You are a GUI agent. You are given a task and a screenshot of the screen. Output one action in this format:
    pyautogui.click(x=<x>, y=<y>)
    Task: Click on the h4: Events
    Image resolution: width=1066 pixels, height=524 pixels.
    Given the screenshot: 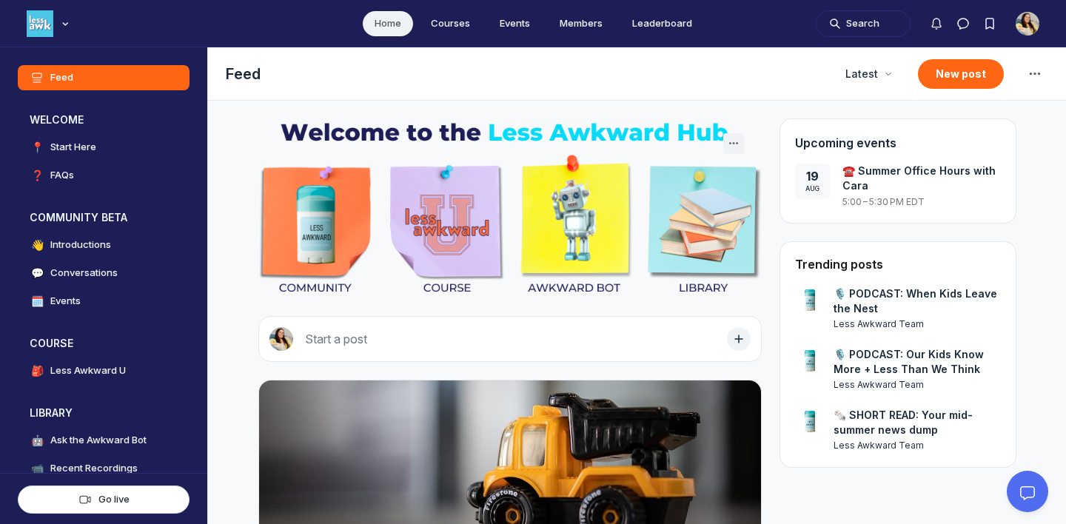 What is the action you would take?
    pyautogui.click(x=65, y=301)
    